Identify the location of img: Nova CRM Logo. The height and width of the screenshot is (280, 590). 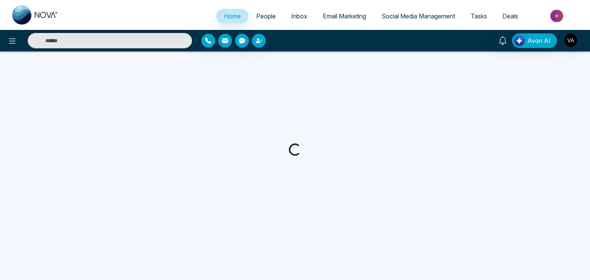
(35, 15).